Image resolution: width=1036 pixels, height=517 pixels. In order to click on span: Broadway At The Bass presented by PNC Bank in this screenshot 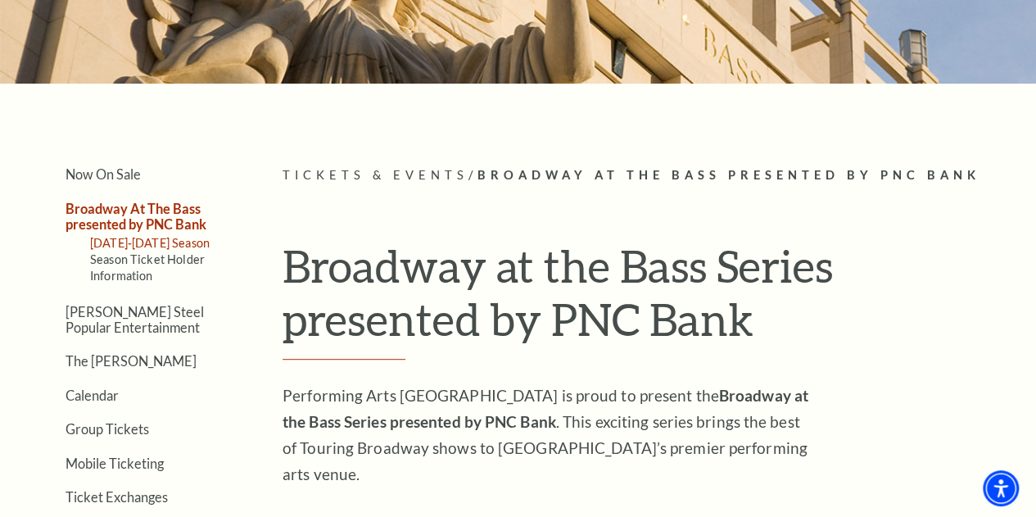, I will do `click(729, 175)`.